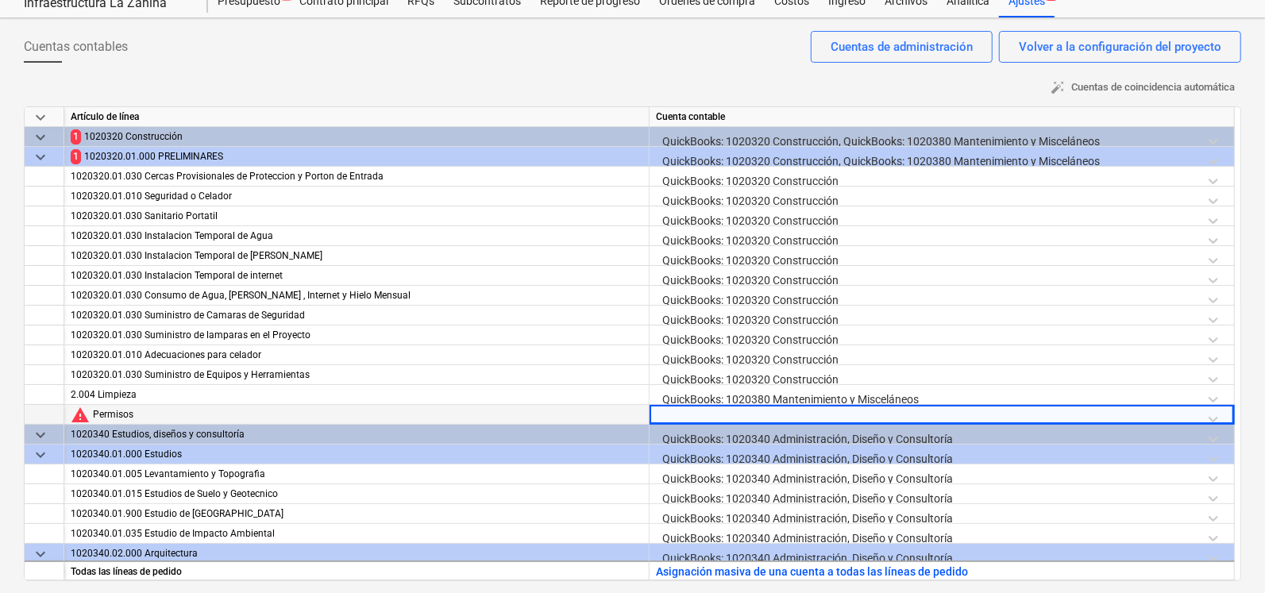 This screenshot has width=1265, height=593. What do you see at coordinates (812, 571) in the screenshot?
I see `button: Asignación masiva de una cuenta a todas las líneas de pedido` at bounding box center [812, 571].